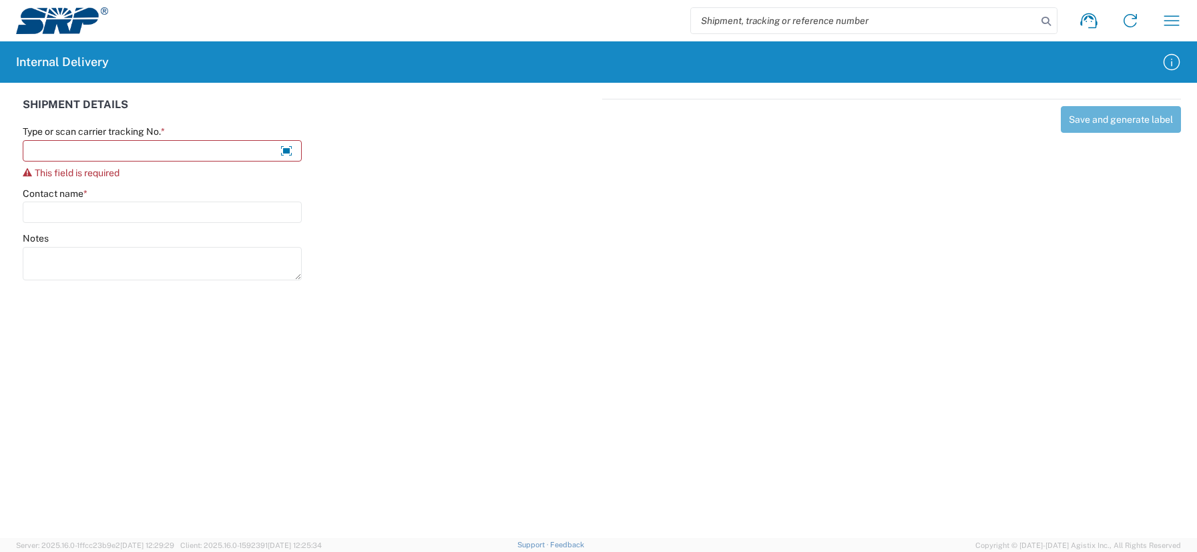 The height and width of the screenshot is (552, 1197). What do you see at coordinates (864, 21) in the screenshot?
I see `input: Shipment, tracking or reference number` at bounding box center [864, 21].